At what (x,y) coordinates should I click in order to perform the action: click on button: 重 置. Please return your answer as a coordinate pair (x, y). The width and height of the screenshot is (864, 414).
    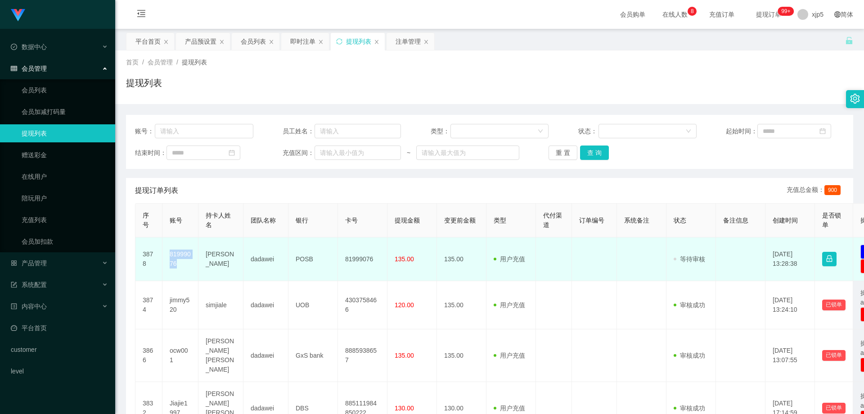
    Looking at the image, I should click on (563, 153).